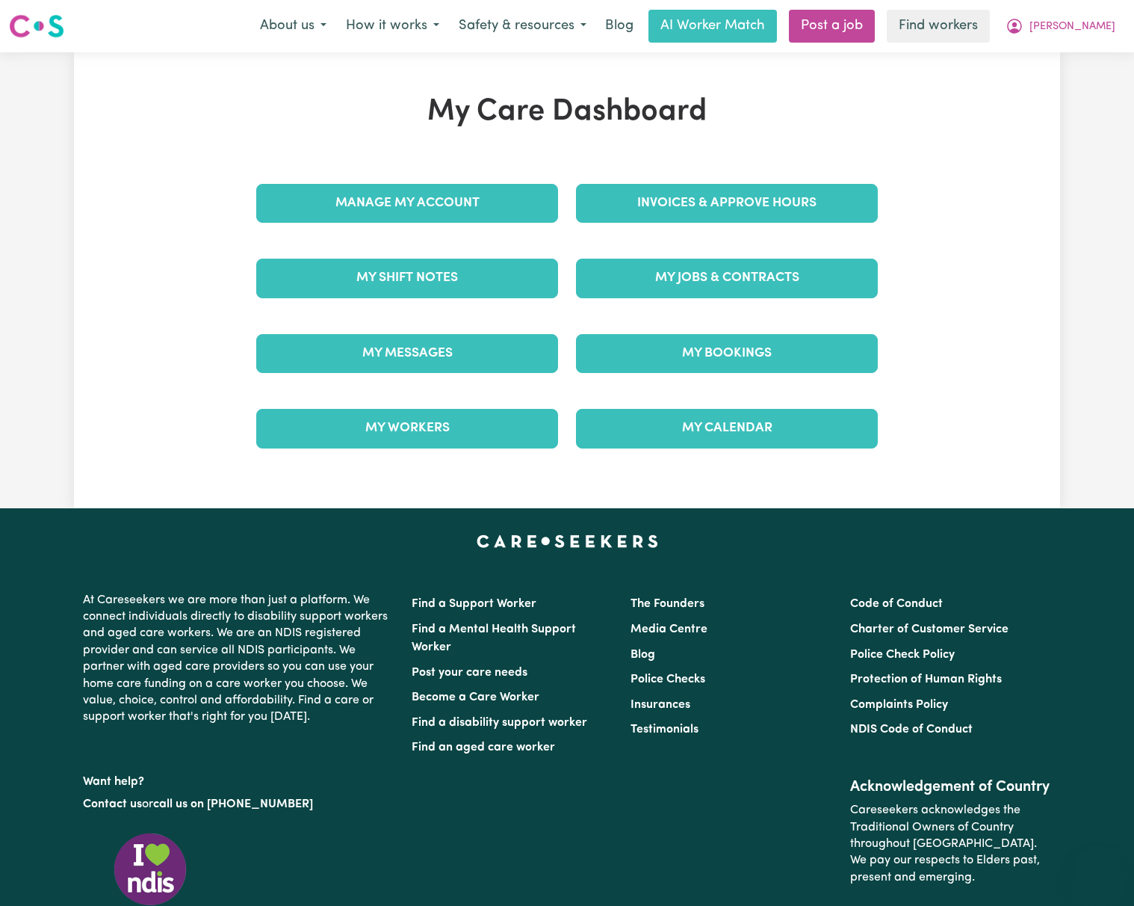 The image size is (1134, 906). Describe the element at coordinates (407, 428) in the screenshot. I see `a: My Workers` at that location.